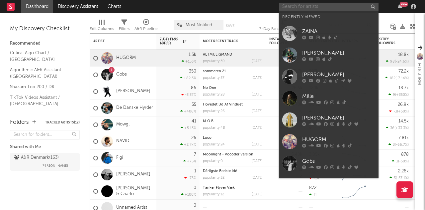  Describe the element at coordinates (45, 43) in the screenshot. I see `div: Recommended` at that location.